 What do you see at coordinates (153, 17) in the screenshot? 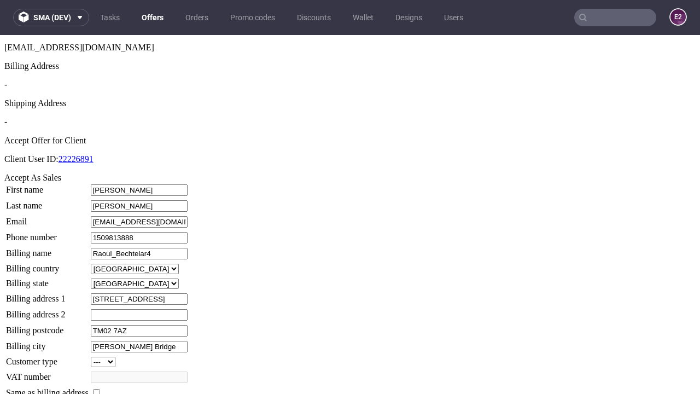
I see `a: Offers` at bounding box center [153, 17].